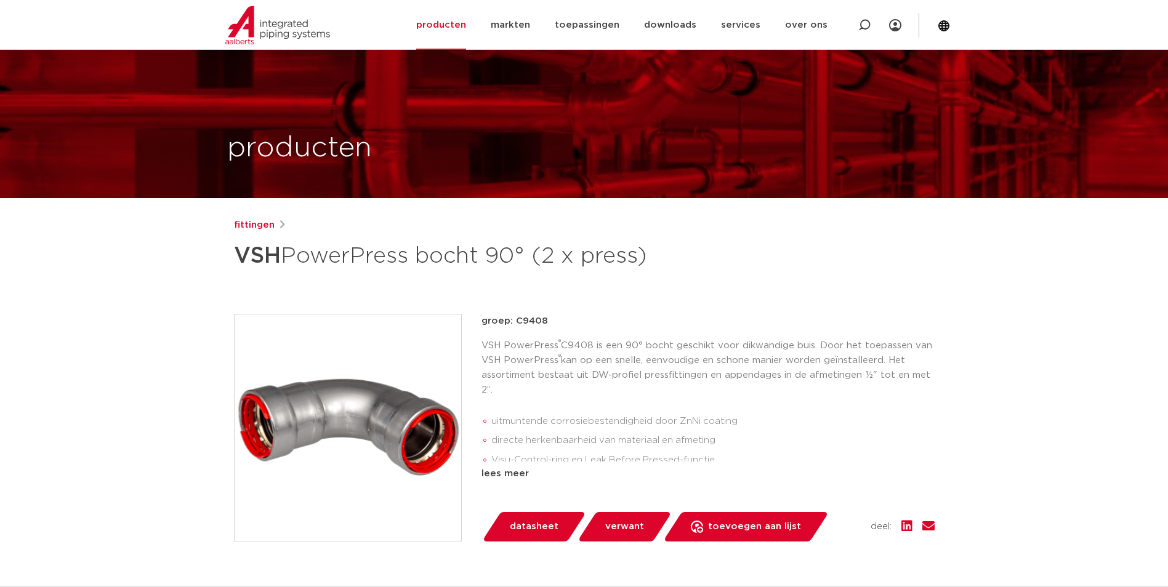  I want to click on strong: VSH, so click(257, 256).